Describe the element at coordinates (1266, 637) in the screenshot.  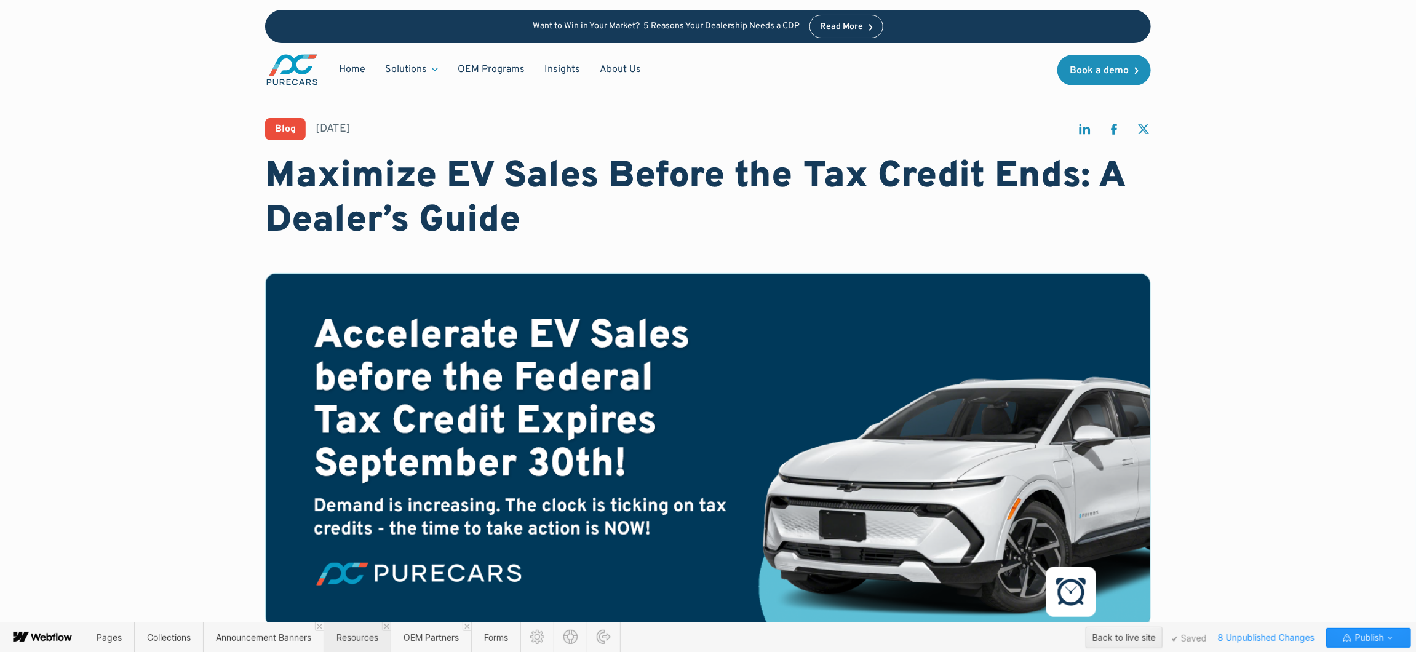
I see `span: 8 Unpublished Changes` at that location.